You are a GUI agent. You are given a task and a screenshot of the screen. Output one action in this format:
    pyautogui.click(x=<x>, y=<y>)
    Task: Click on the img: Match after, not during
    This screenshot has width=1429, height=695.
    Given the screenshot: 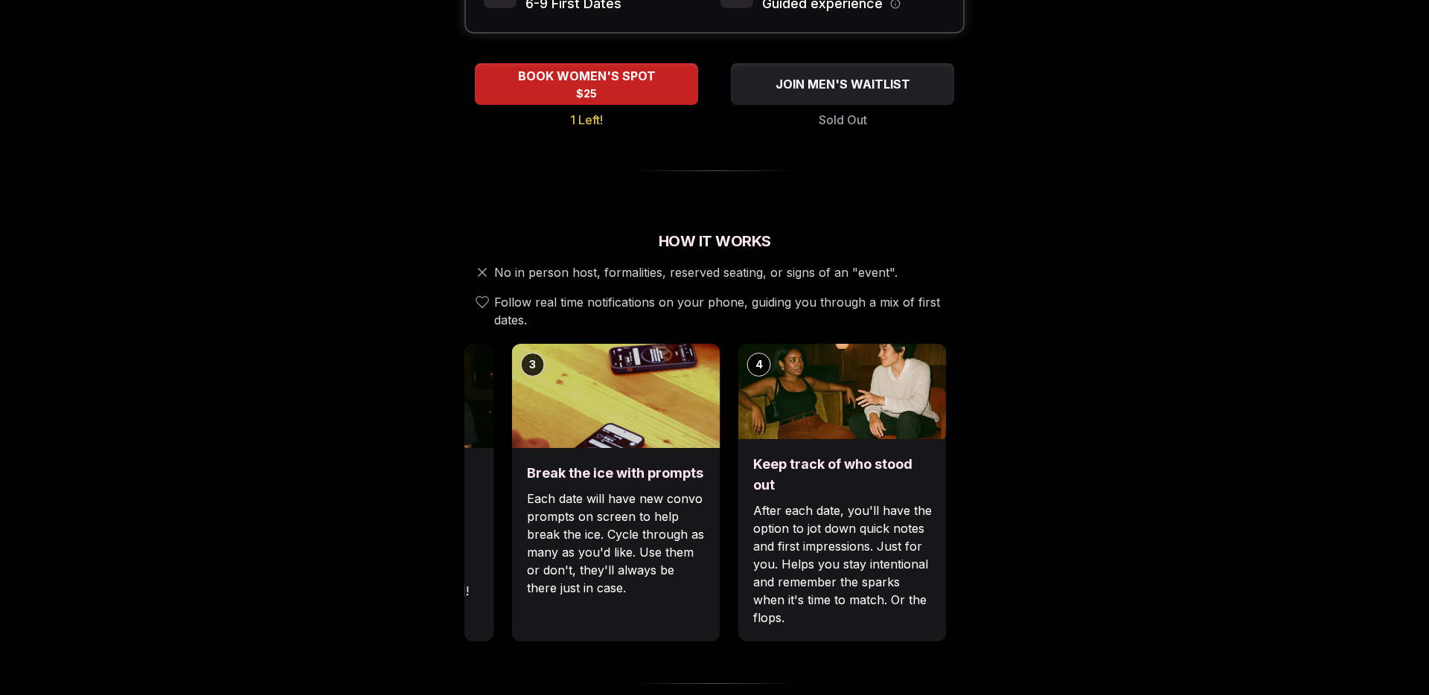 What is the action you would take?
    pyautogui.click(x=1069, y=396)
    